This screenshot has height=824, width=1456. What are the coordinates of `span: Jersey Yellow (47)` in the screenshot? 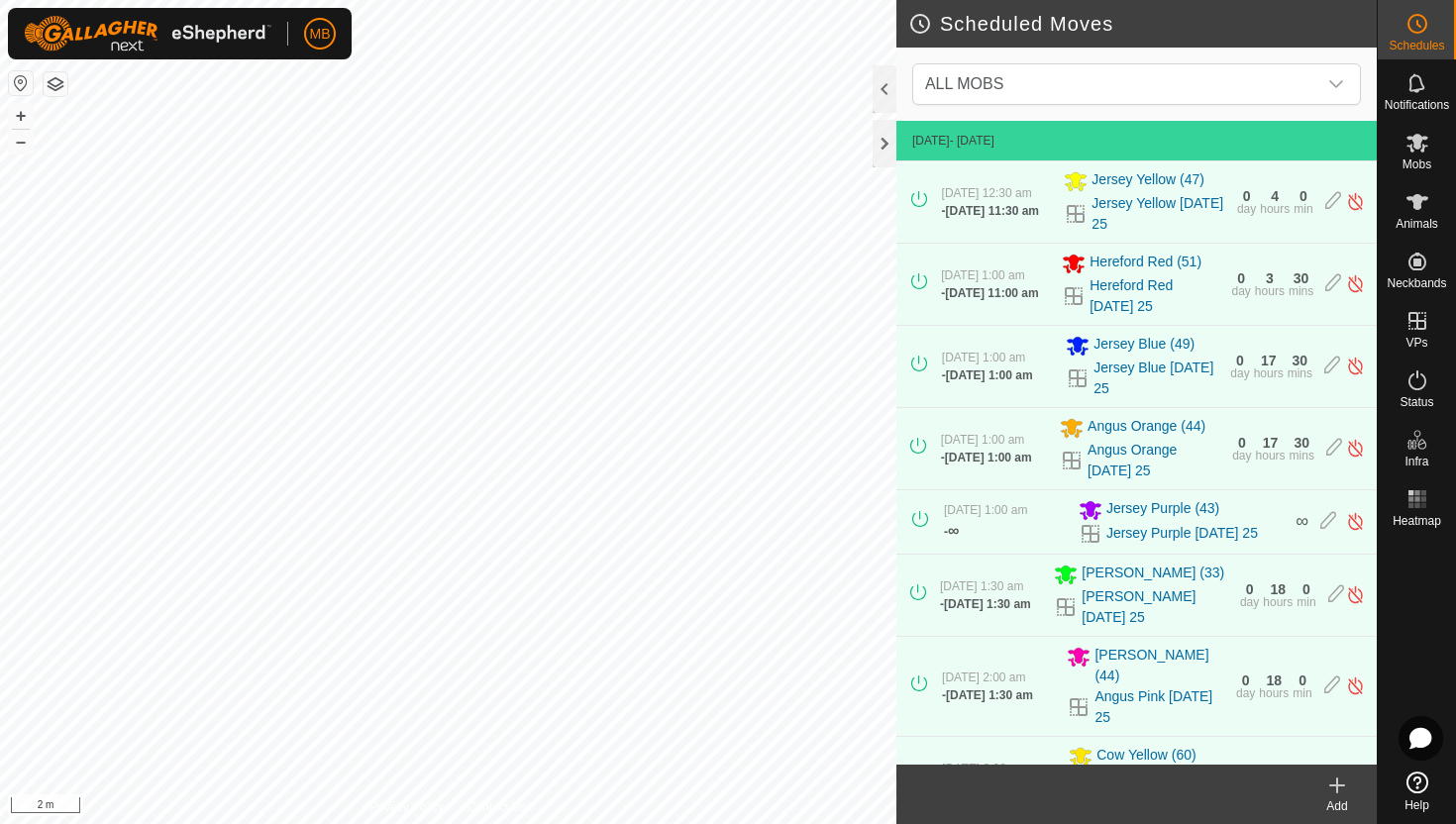 It's located at (1148, 181).